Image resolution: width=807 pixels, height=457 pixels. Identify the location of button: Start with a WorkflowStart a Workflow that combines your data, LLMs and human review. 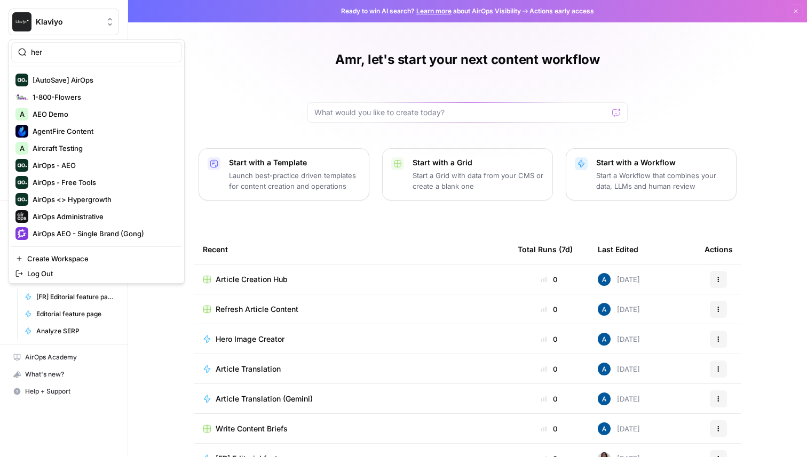
(651, 174).